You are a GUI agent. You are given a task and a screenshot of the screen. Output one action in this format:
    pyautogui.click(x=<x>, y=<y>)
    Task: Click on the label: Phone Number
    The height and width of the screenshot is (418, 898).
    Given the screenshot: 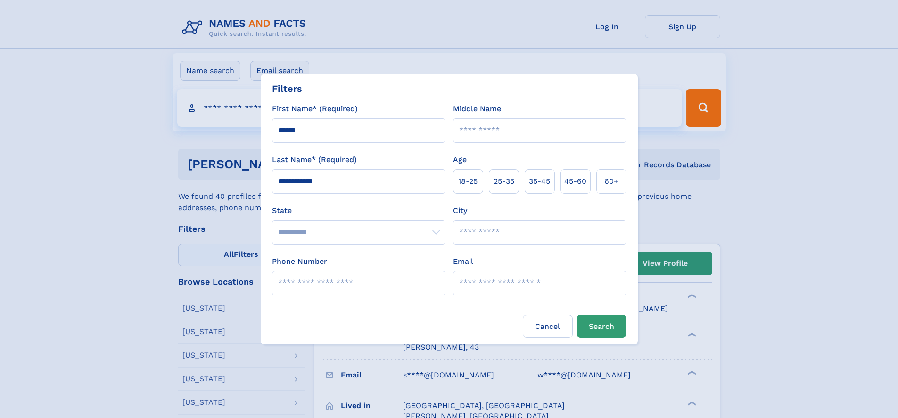 What is the action you would take?
    pyautogui.click(x=299, y=261)
    